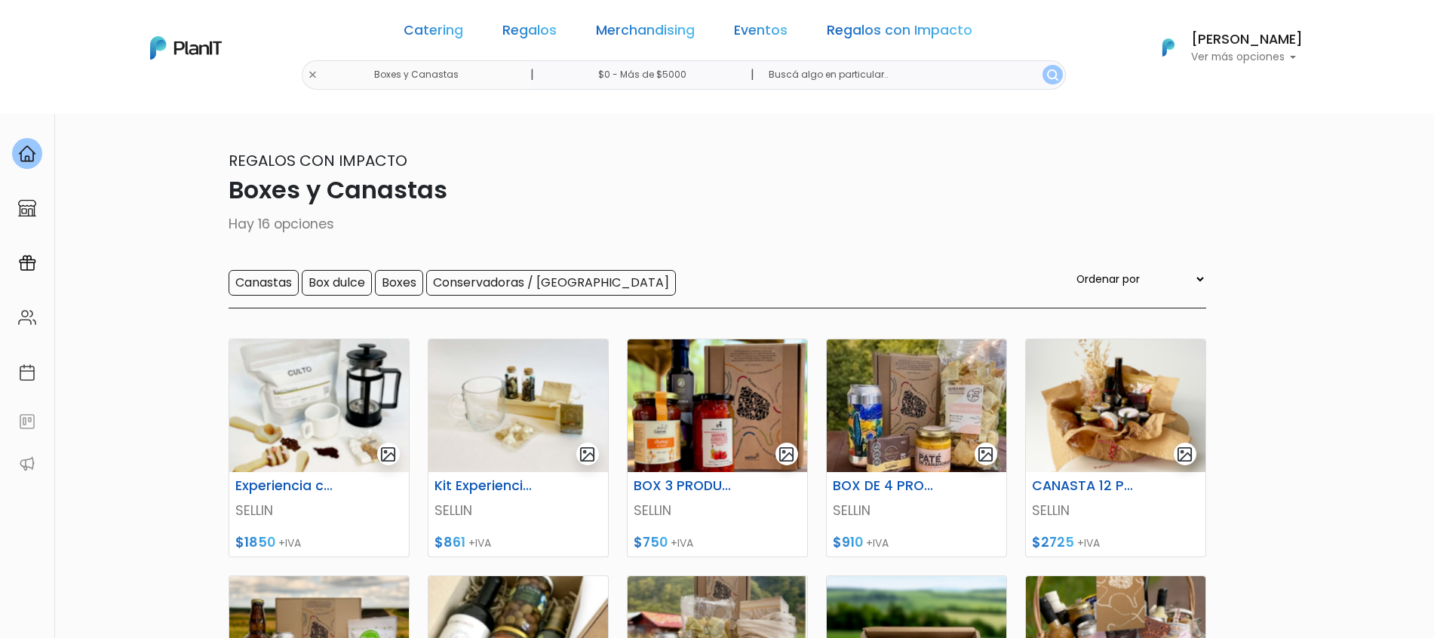  Describe the element at coordinates (336, 283) in the screenshot. I see `input: Box dulce` at that location.